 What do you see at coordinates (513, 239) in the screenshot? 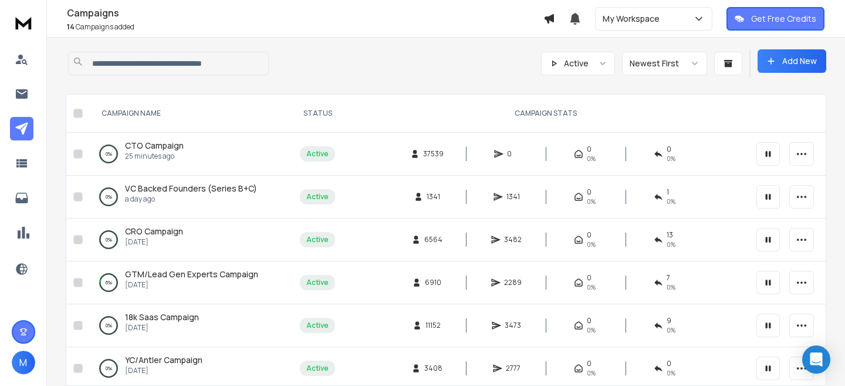
I see `span: 3482` at bounding box center [513, 239].